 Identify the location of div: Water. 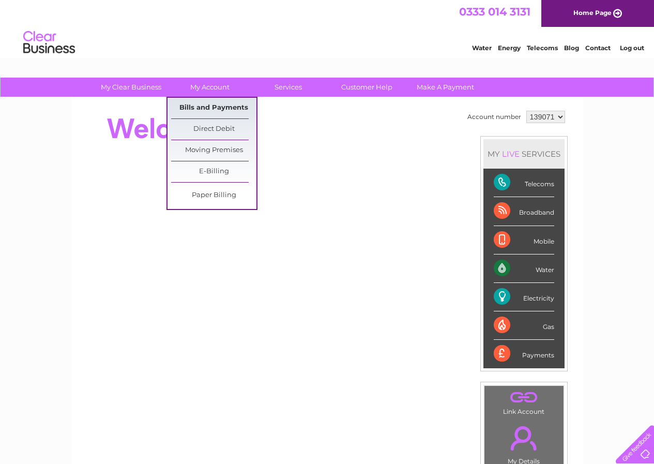
(524, 268).